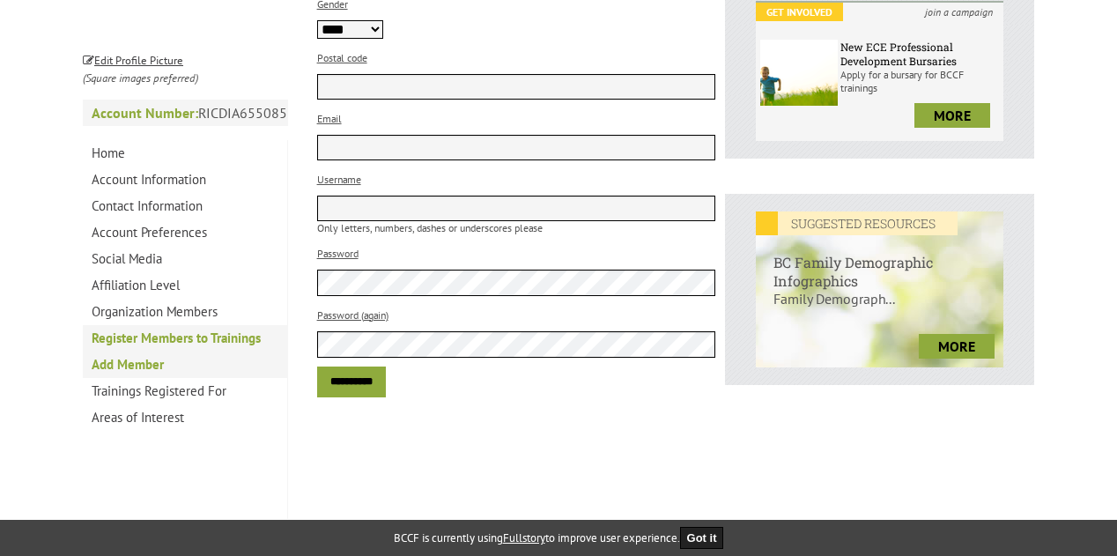 The height and width of the screenshot is (556, 1117). Describe the element at coordinates (880, 308) in the screenshot. I see `p: Family Demograph...` at that location.